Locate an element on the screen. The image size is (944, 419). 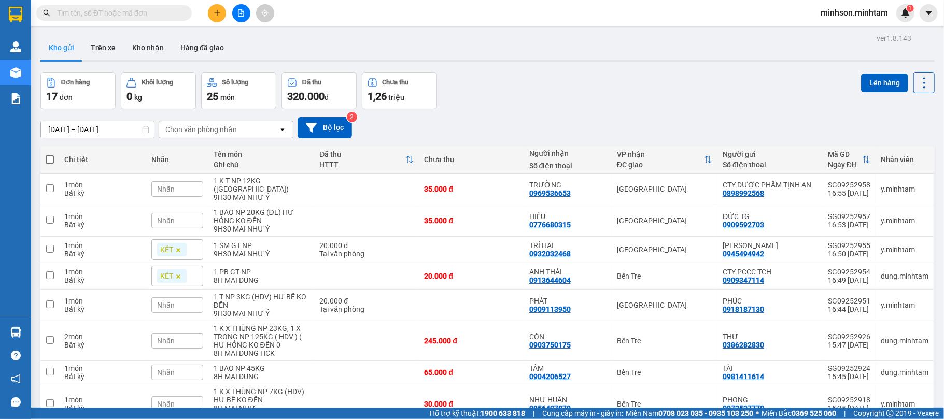
span: plus is located at coordinates (217, 13).